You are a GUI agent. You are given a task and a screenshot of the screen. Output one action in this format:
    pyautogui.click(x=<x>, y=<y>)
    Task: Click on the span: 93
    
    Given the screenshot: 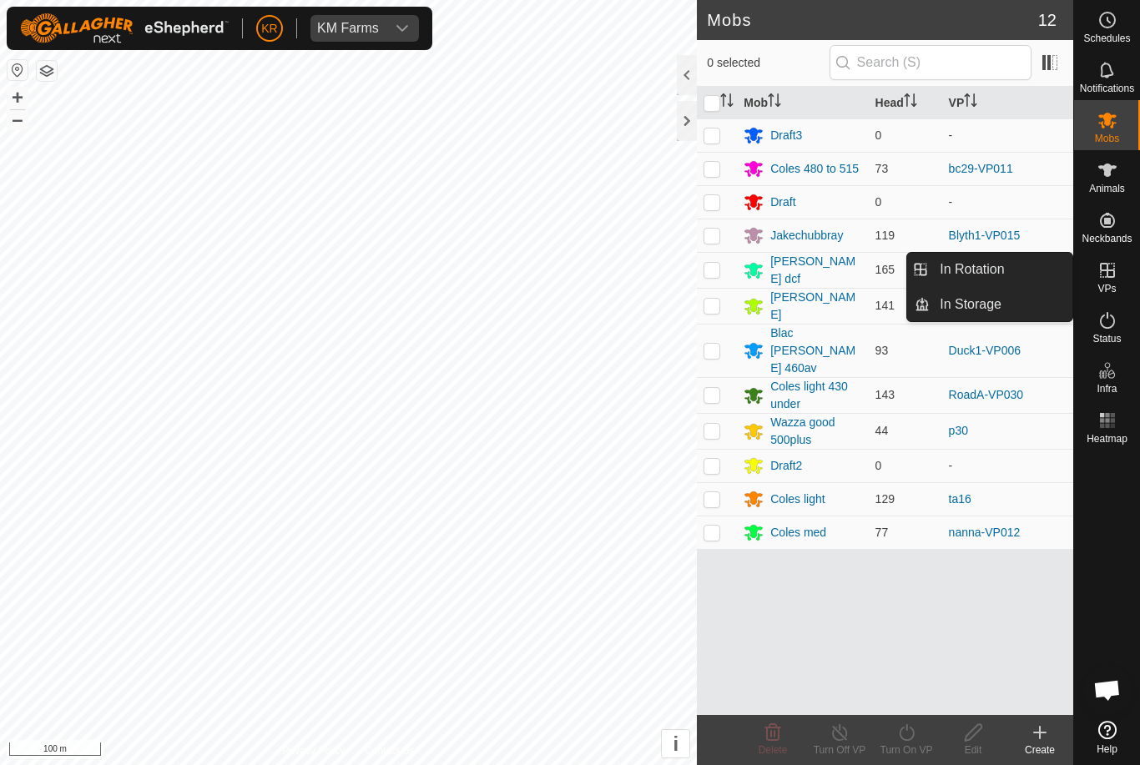 What is the action you would take?
    pyautogui.click(x=882, y=350)
    